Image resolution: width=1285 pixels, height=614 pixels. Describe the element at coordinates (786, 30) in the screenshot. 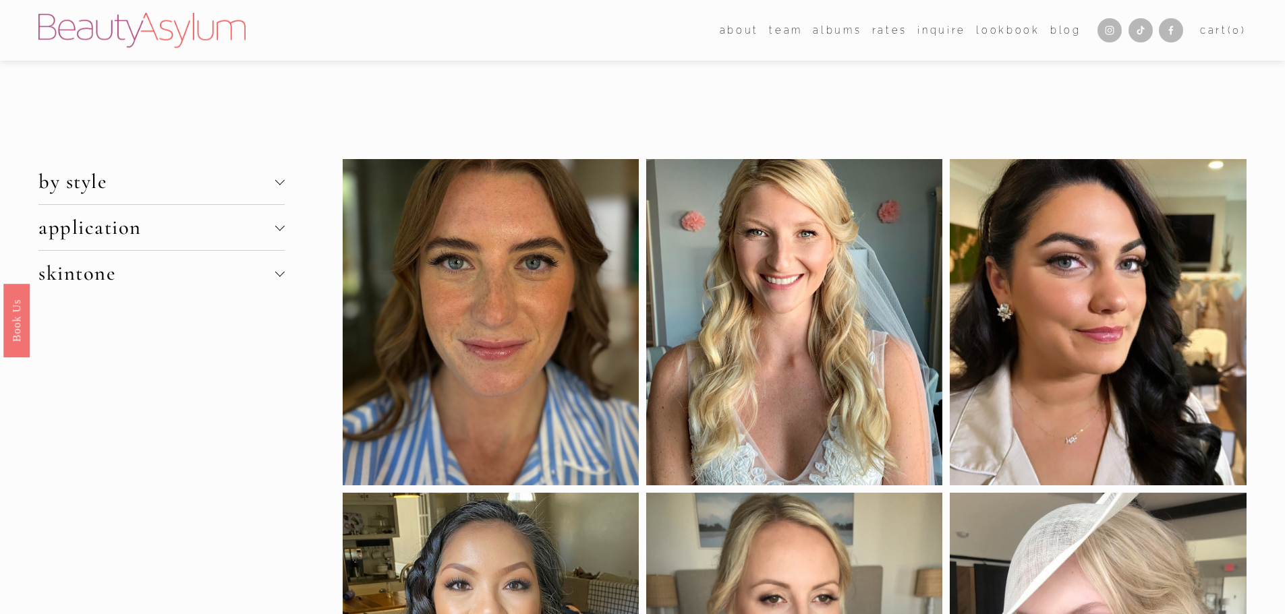

I see `span: team` at that location.